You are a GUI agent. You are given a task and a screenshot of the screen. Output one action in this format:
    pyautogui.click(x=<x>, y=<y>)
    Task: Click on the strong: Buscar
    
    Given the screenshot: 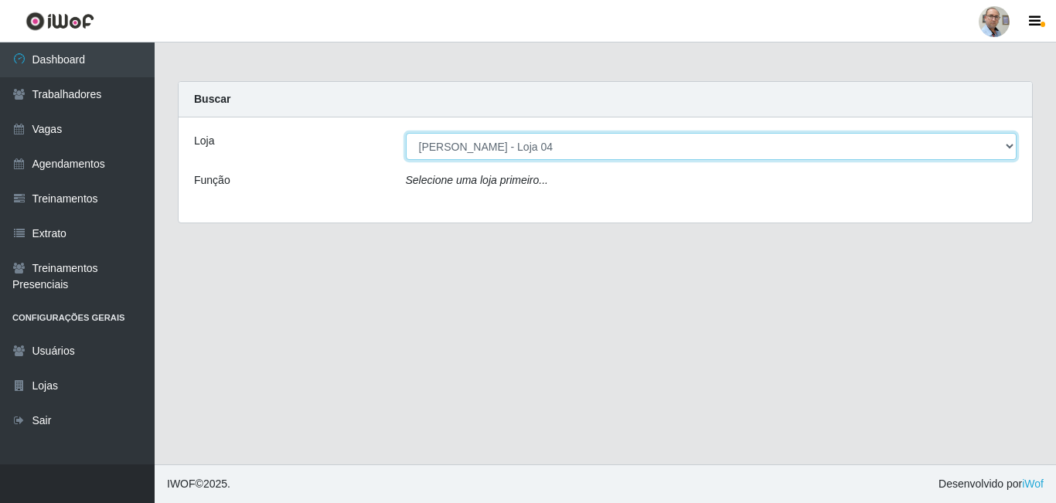 What is the action you would take?
    pyautogui.click(x=212, y=99)
    